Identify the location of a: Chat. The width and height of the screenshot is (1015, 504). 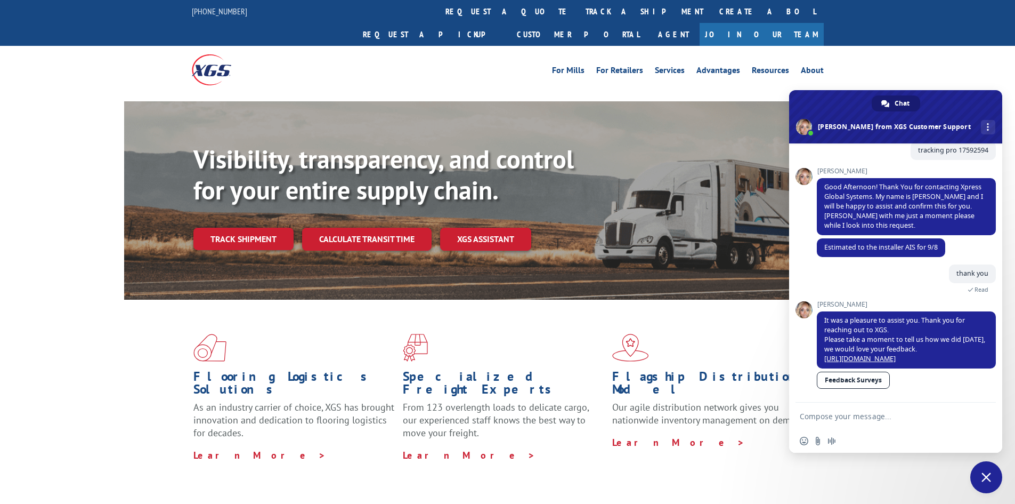
(896, 103).